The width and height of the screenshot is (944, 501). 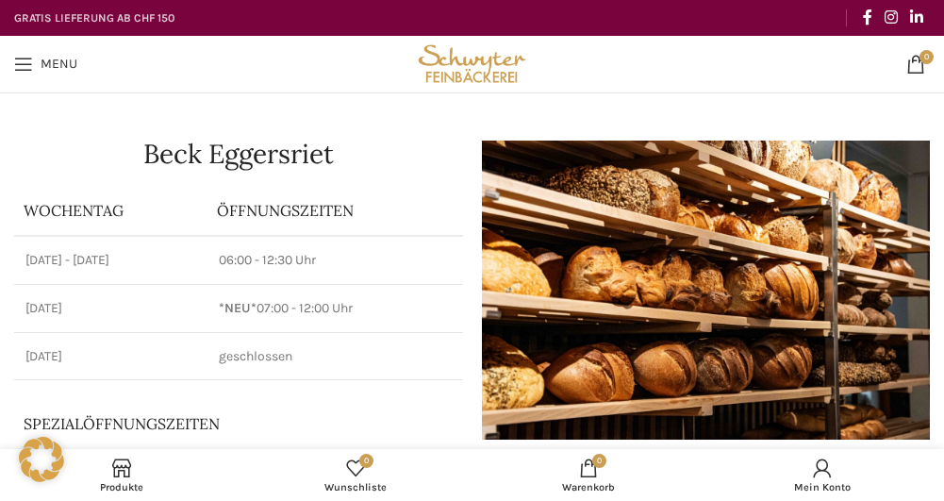 What do you see at coordinates (589, 486) in the screenshot?
I see `span: Warenkorb` at bounding box center [589, 486].